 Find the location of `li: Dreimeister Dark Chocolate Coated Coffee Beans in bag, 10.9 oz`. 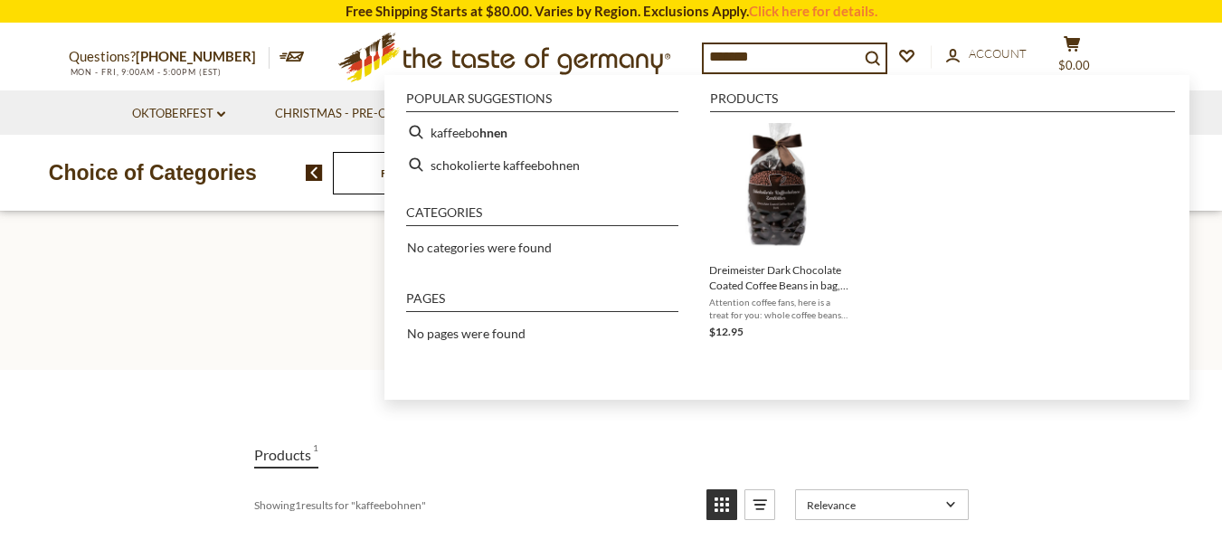

li: Dreimeister Dark Chocolate Coated Coffee Beans in bag, 10.9 oz is located at coordinates (780, 232).